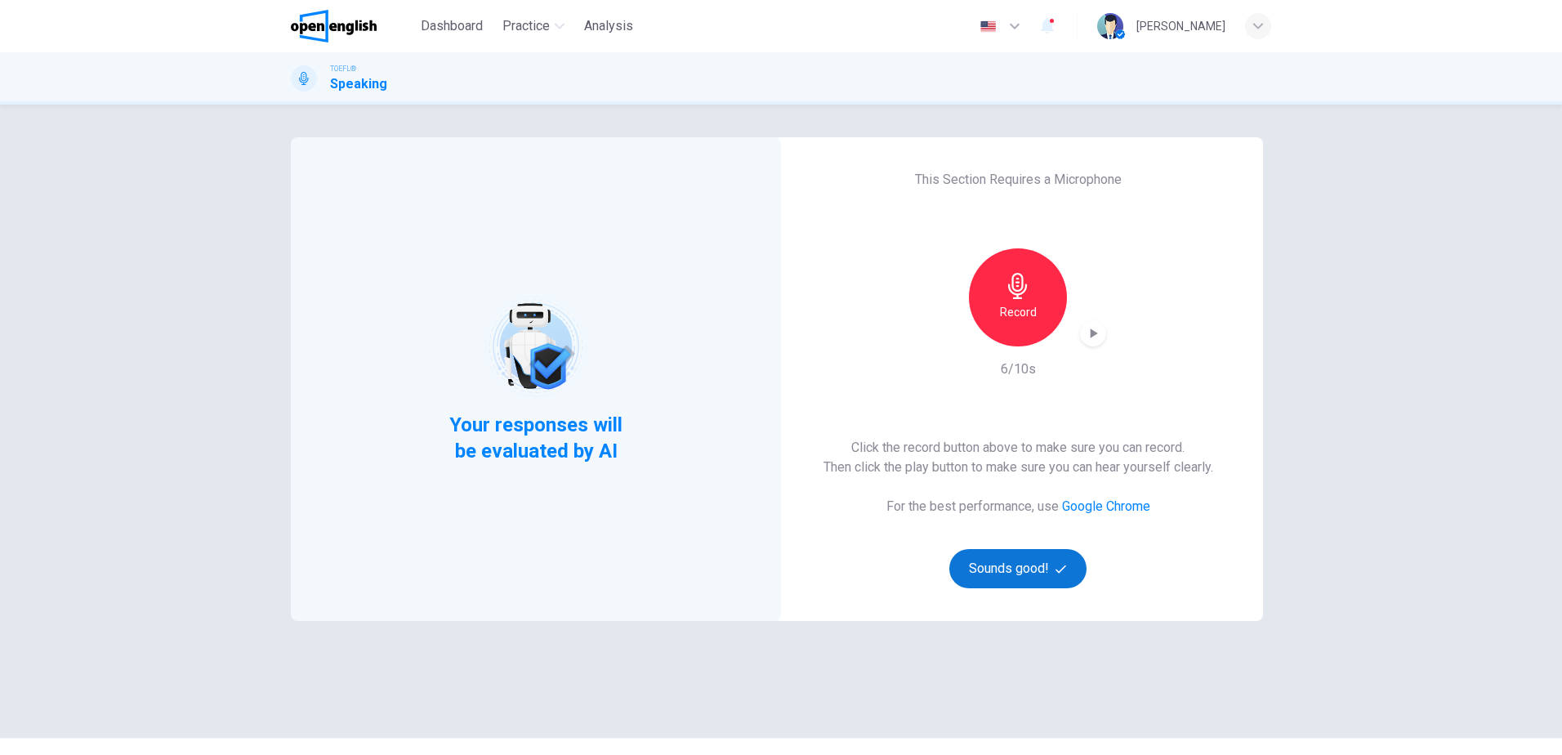 This screenshot has width=1562, height=755. I want to click on img: OpenEnglish logo, so click(333, 26).